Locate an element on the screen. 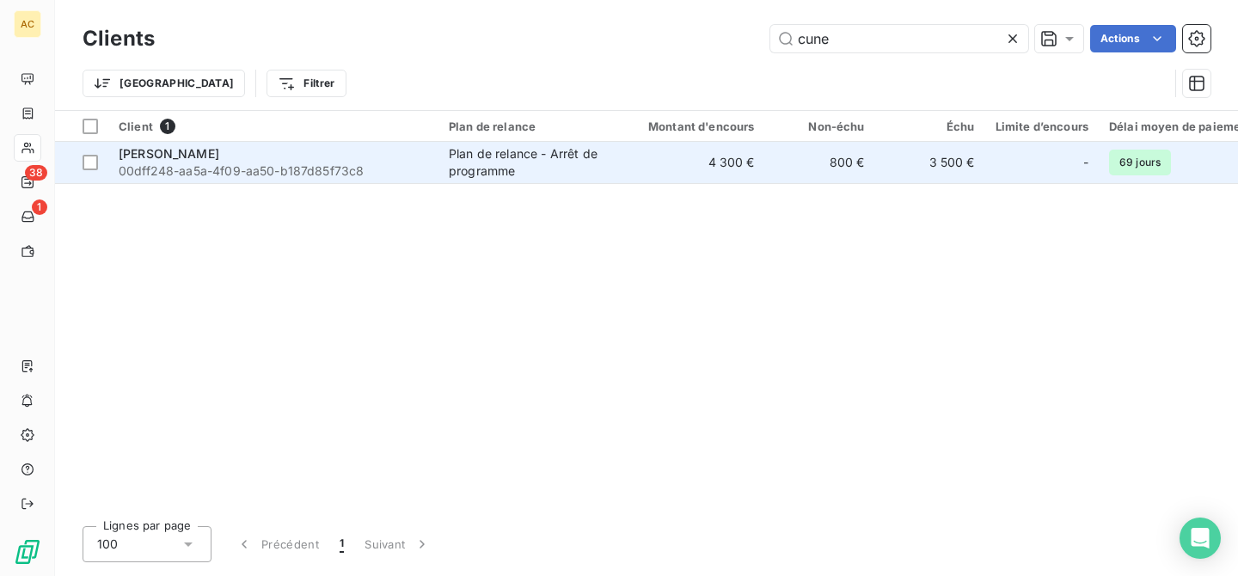  div: Montant d'encours is located at coordinates (691, 126).